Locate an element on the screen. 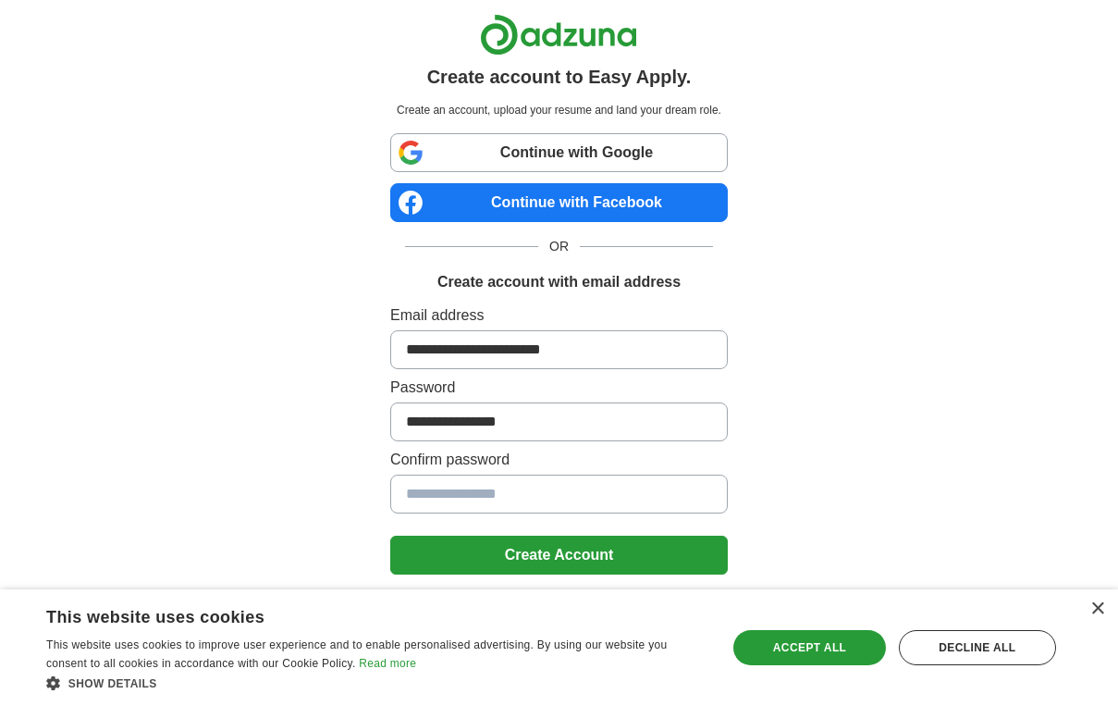  label: Confirm password is located at coordinates (559, 460).